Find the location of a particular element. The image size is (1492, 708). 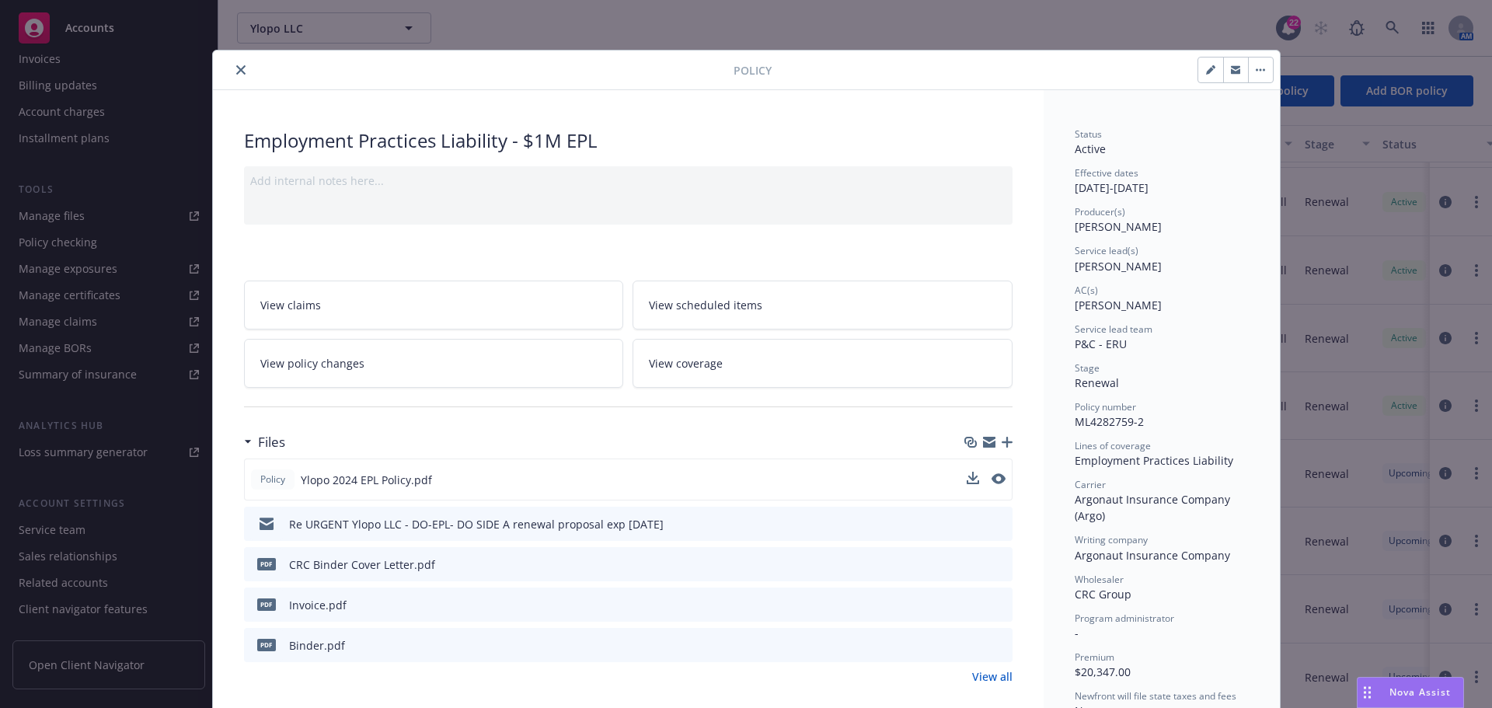

div: Add internal notes here... is located at coordinates (628, 180).